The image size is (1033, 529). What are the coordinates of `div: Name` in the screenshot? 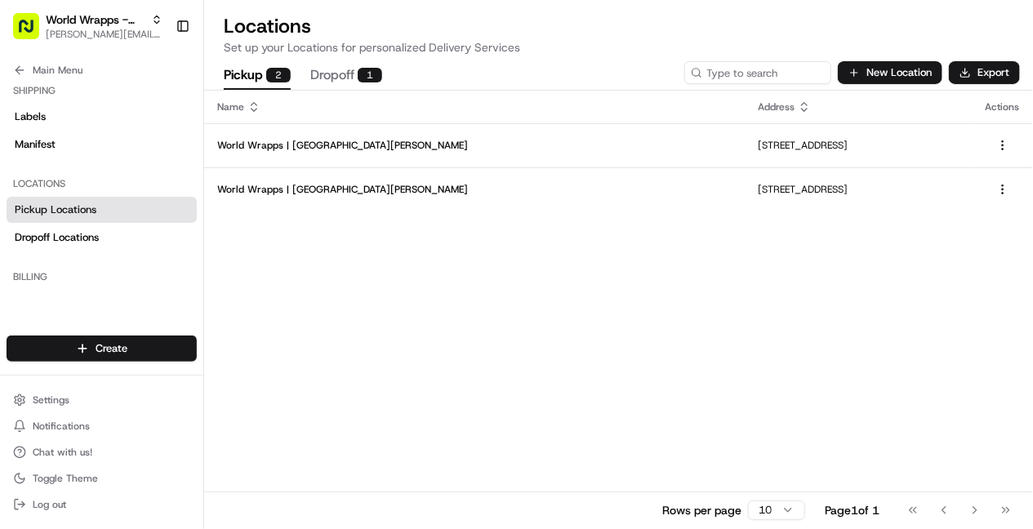 It's located at (474, 107).